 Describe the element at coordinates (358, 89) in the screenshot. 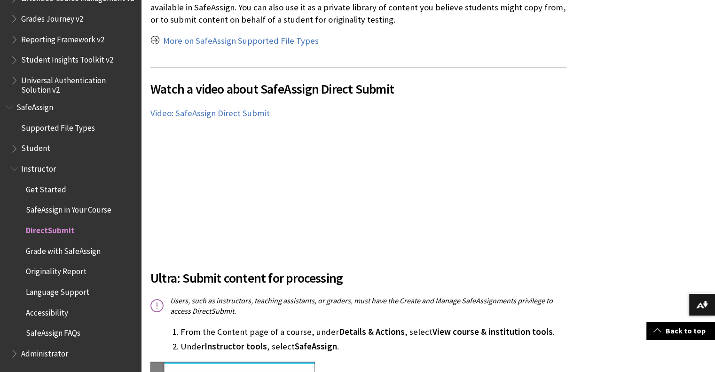

I see `span: Watch a video about SafeAssign Direct Submit` at that location.